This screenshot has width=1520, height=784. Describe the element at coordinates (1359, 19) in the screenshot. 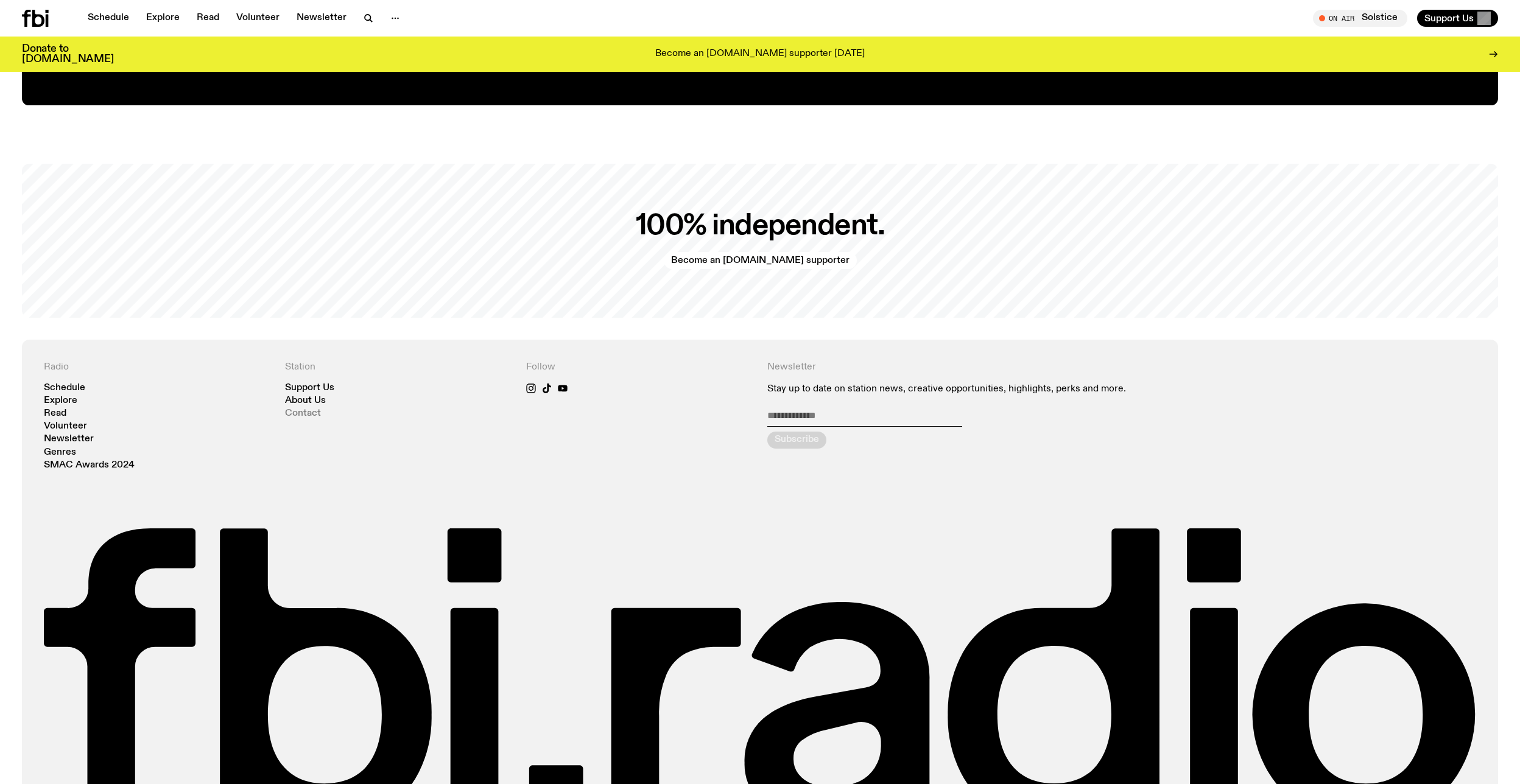

I see `button: On AirSolstice` at that location.